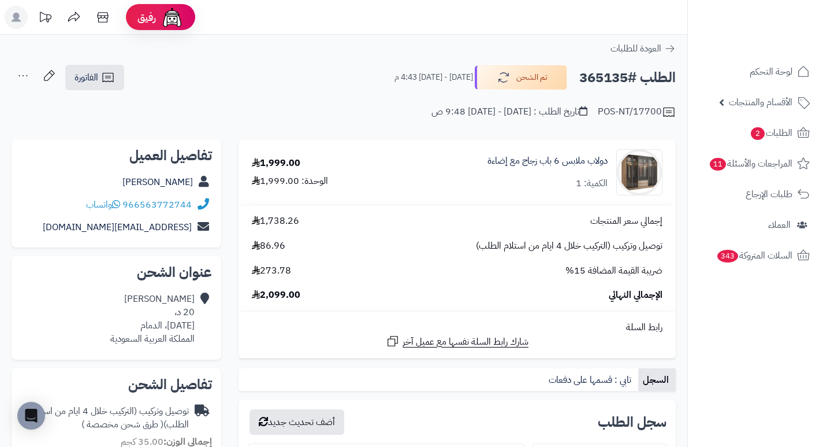 The width and height of the screenshot is (823, 447). What do you see at coordinates (116, 384) in the screenshot?
I see `h2: تفاصيل الشحن` at bounding box center [116, 384].